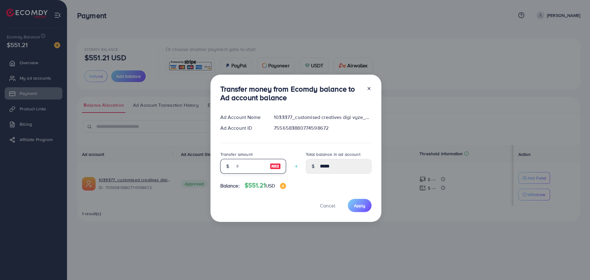 The image size is (590, 280). Describe the element at coordinates (328, 205) in the screenshot. I see `button: Cancel` at that location.